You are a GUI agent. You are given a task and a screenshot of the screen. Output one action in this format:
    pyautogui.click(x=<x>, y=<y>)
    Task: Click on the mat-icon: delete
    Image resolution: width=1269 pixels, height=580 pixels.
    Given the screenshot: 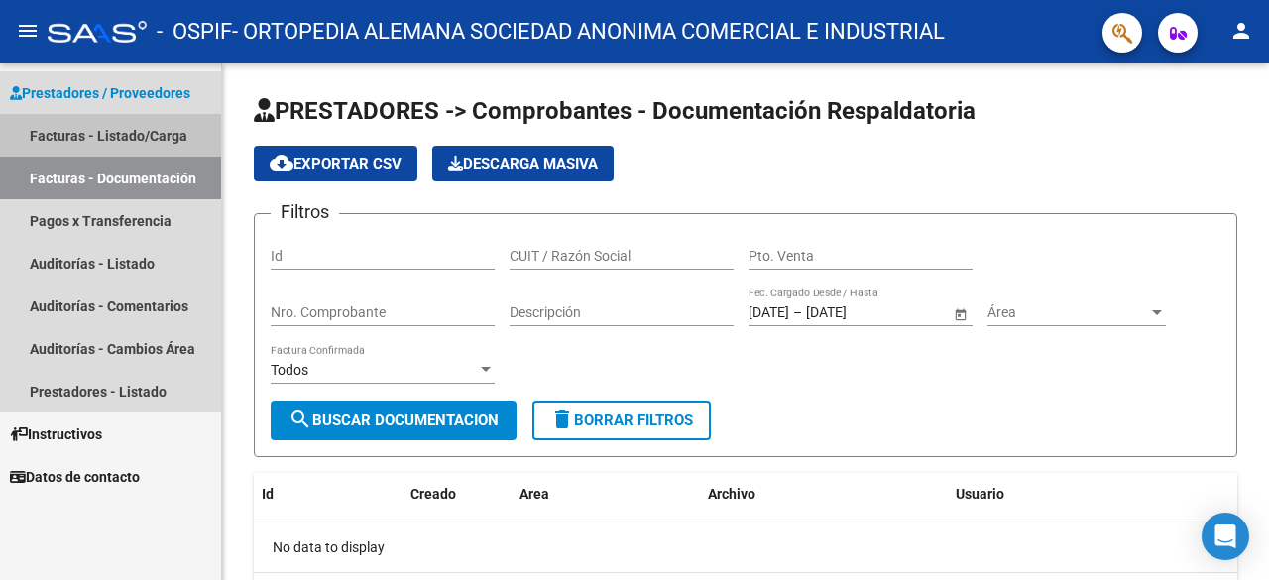 What is the action you would take?
    pyautogui.click(x=562, y=419)
    